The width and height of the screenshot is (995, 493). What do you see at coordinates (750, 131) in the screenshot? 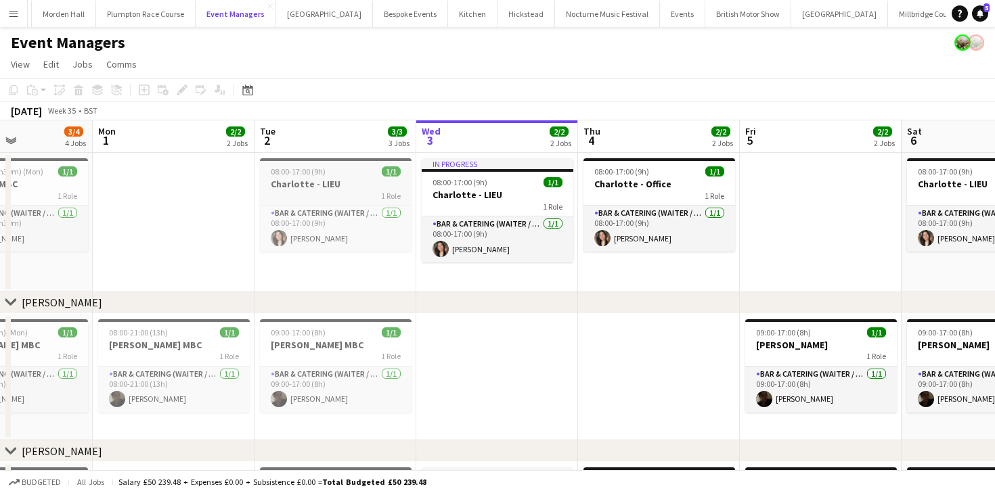
I see `span: Fri` at bounding box center [750, 131].